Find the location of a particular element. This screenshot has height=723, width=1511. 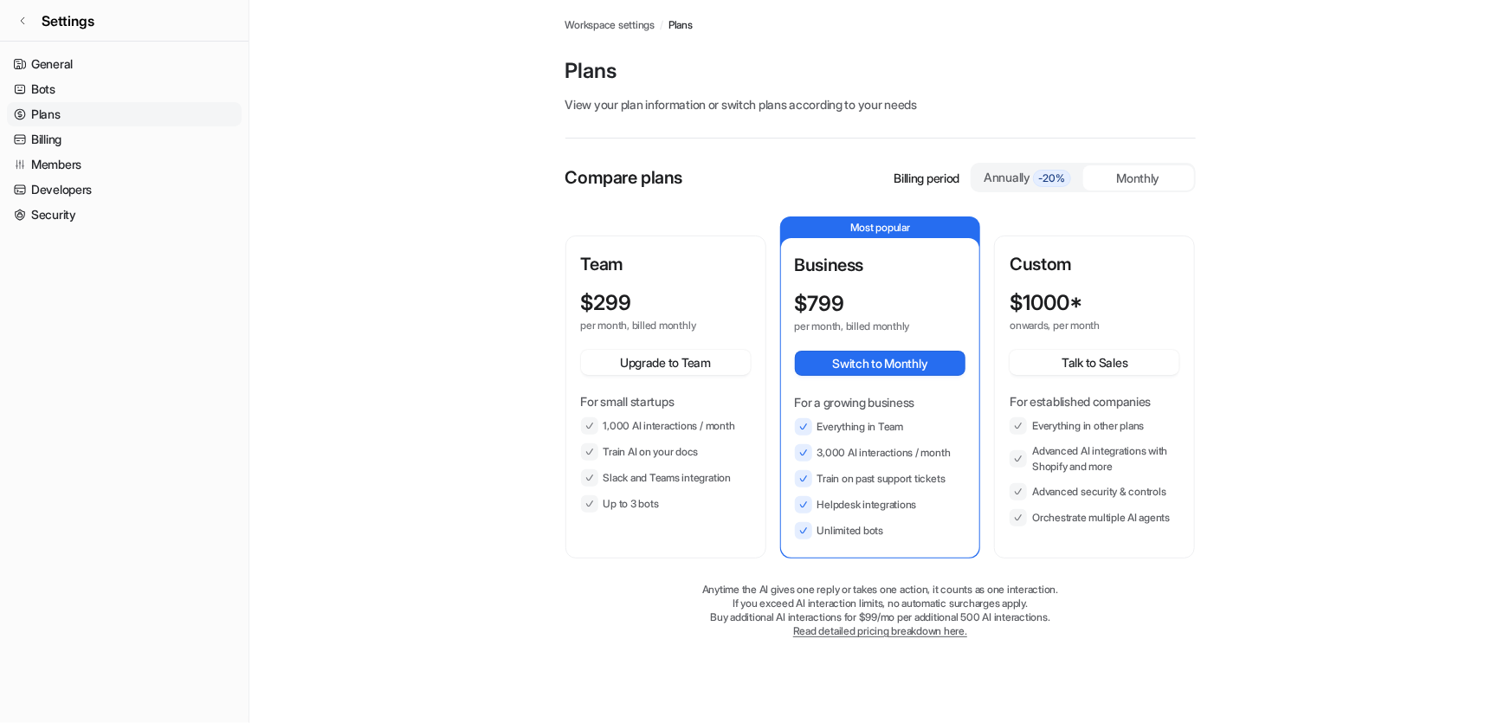

p: Billing period is located at coordinates (926, 177).